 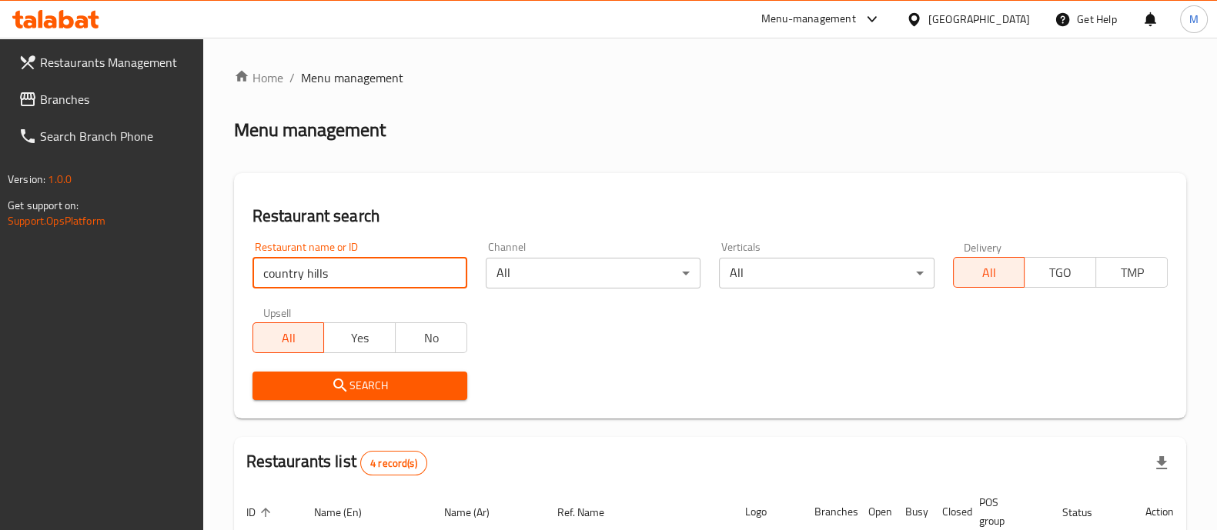 What do you see at coordinates (808, 19) in the screenshot?
I see `div: Menu-management` at bounding box center [808, 19].